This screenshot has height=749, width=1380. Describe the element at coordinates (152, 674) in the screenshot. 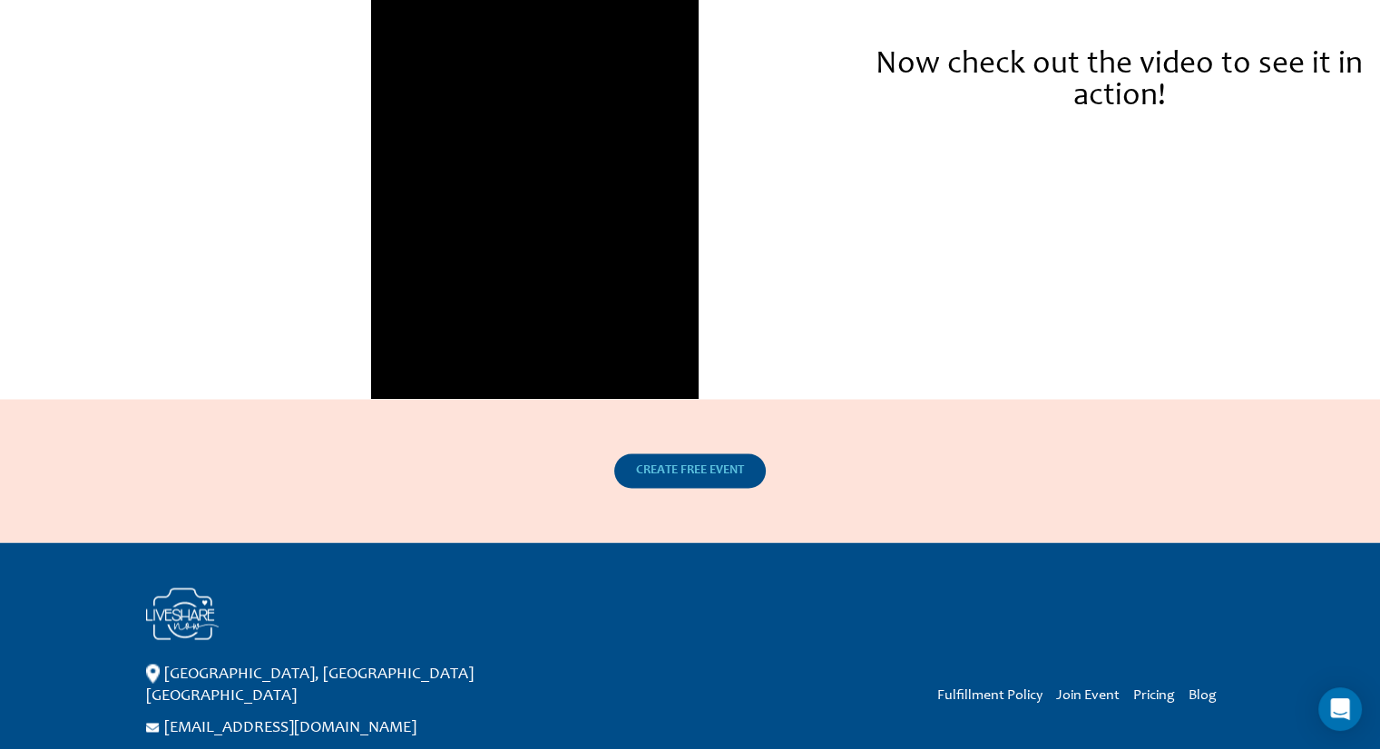

I see `img: ico_location.png` at that location.